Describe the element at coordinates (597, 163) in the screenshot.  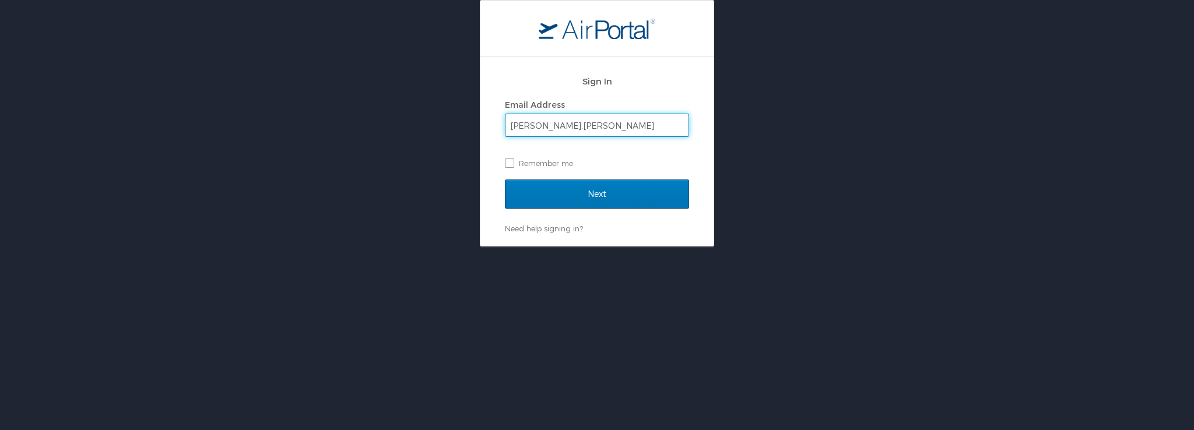
I see `label: Remember me` at that location.